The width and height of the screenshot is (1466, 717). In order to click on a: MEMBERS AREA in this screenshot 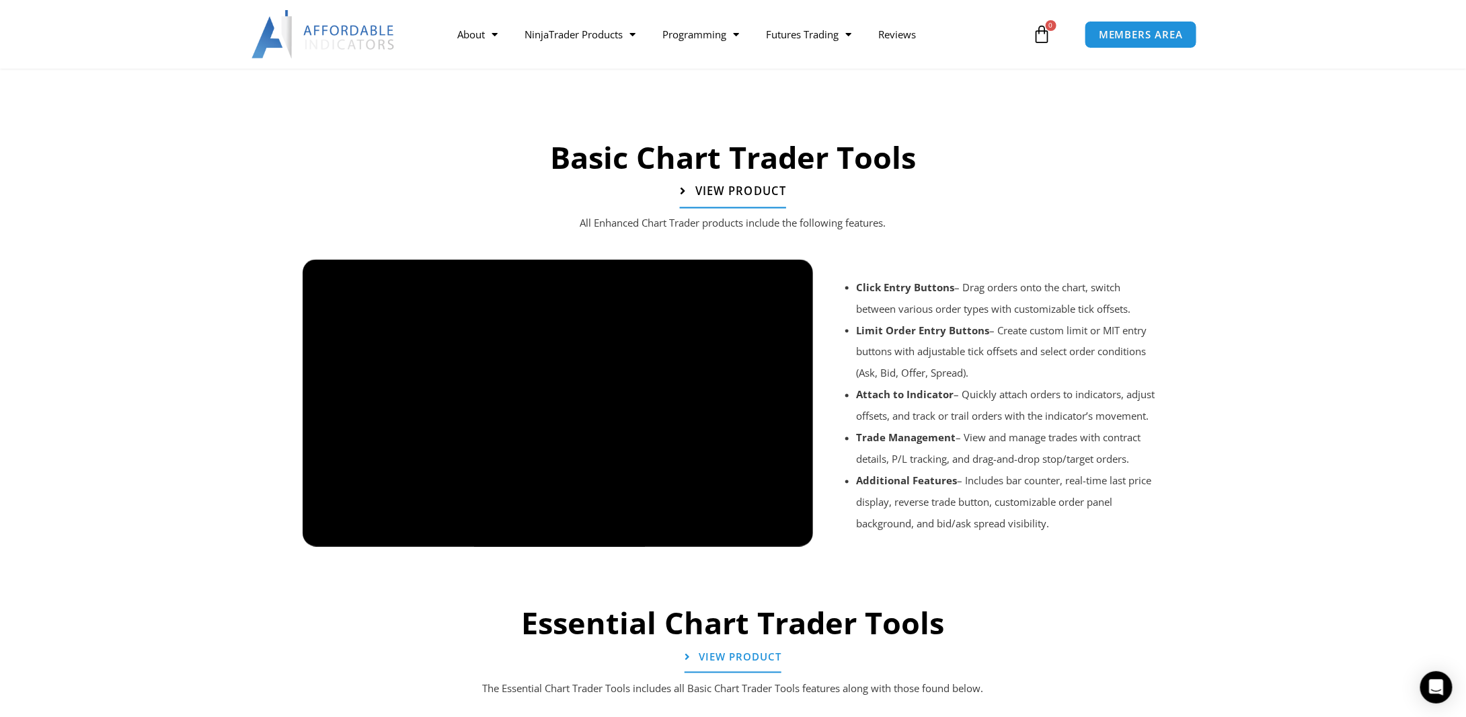, I will do `click(1141, 34)`.